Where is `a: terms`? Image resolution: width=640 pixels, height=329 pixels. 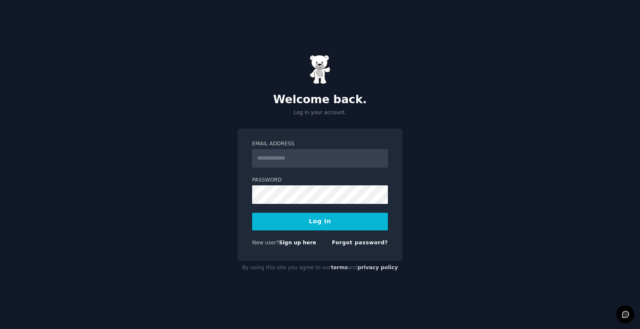 a: terms is located at coordinates (339, 268).